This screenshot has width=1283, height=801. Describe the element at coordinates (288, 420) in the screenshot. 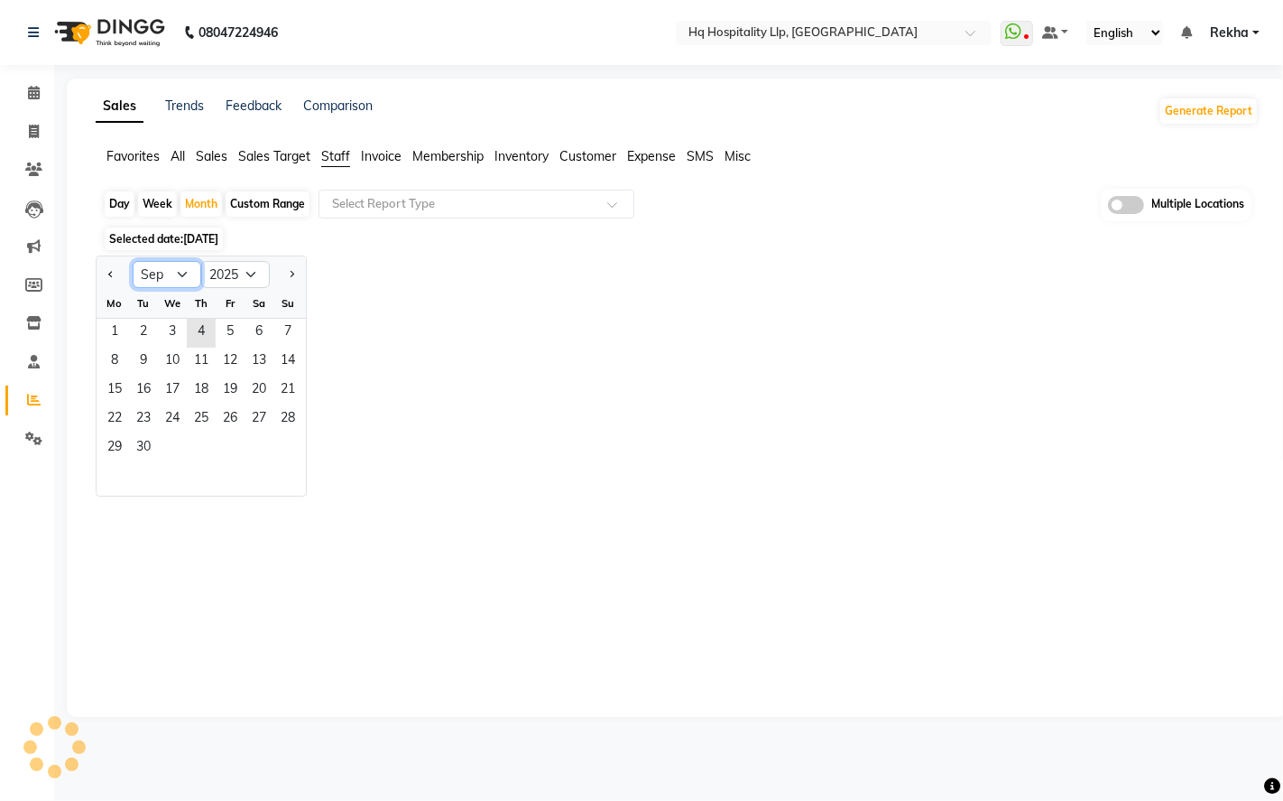

I see `div: Sunday, September 28, 2025` at that location.